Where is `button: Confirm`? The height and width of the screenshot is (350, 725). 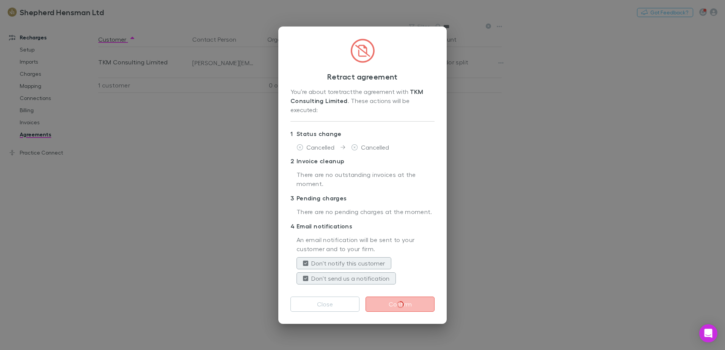
button: Confirm is located at coordinates (400, 304).